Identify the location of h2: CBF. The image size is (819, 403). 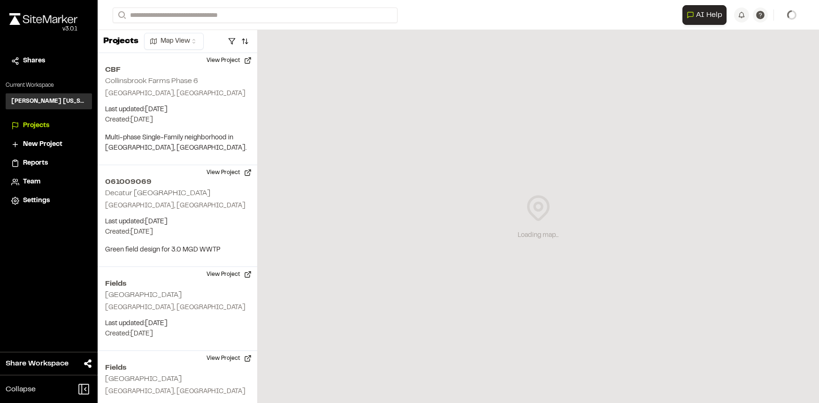
(177, 70).